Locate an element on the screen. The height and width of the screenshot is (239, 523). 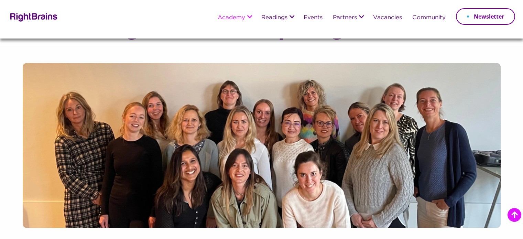
a: Events is located at coordinates (313, 18).